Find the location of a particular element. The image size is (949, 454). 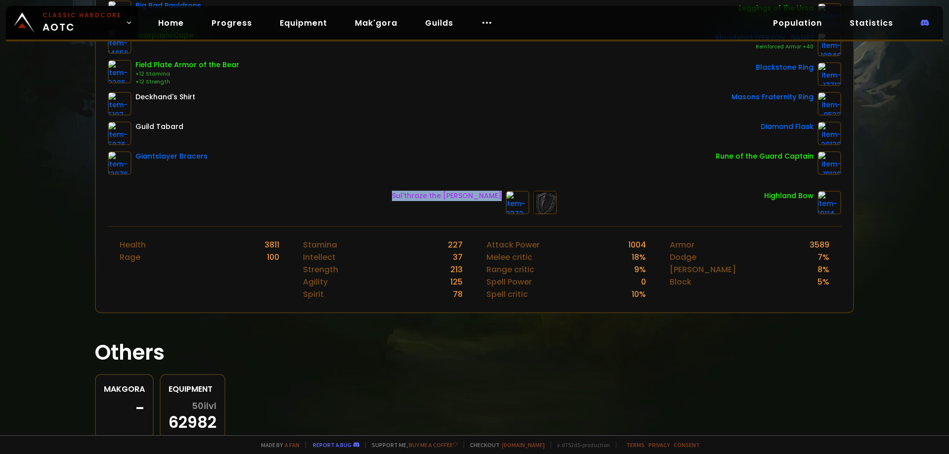

div: Equipment is located at coordinates (192, 389).